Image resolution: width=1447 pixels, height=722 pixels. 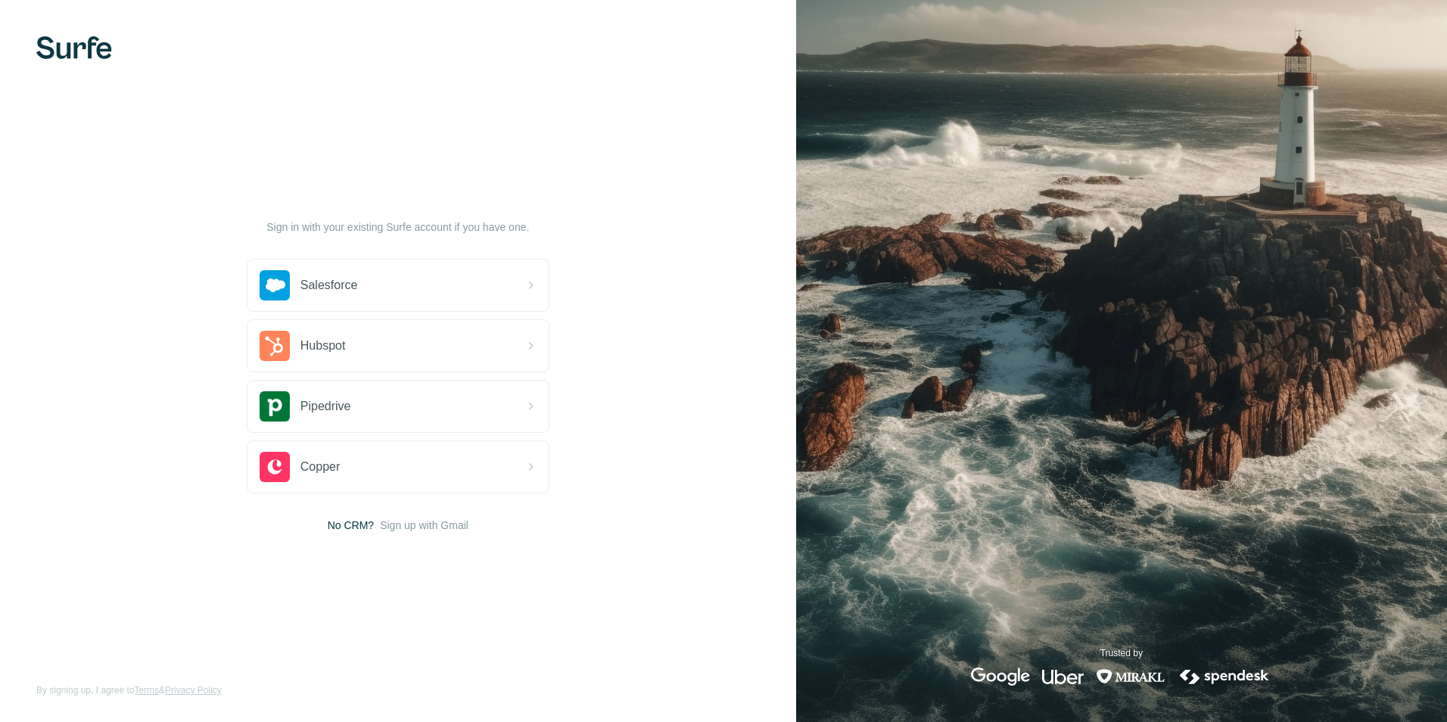 I want to click on img: Surfe's logo, so click(x=74, y=48).